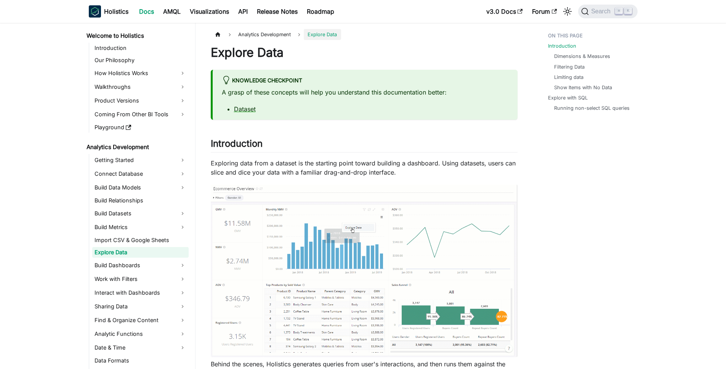 This screenshot has height=369, width=726. What do you see at coordinates (364, 168) in the screenshot?
I see `p: Exploring data from a dataset is the starting point toward building a dashboard. Using datasets, ...` at bounding box center [364, 168].